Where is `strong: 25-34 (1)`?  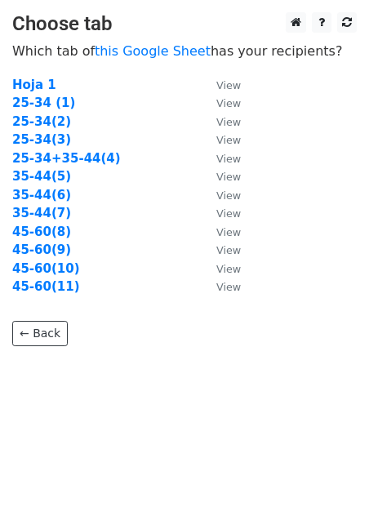
strong: 25-34 (1) is located at coordinates (43, 103).